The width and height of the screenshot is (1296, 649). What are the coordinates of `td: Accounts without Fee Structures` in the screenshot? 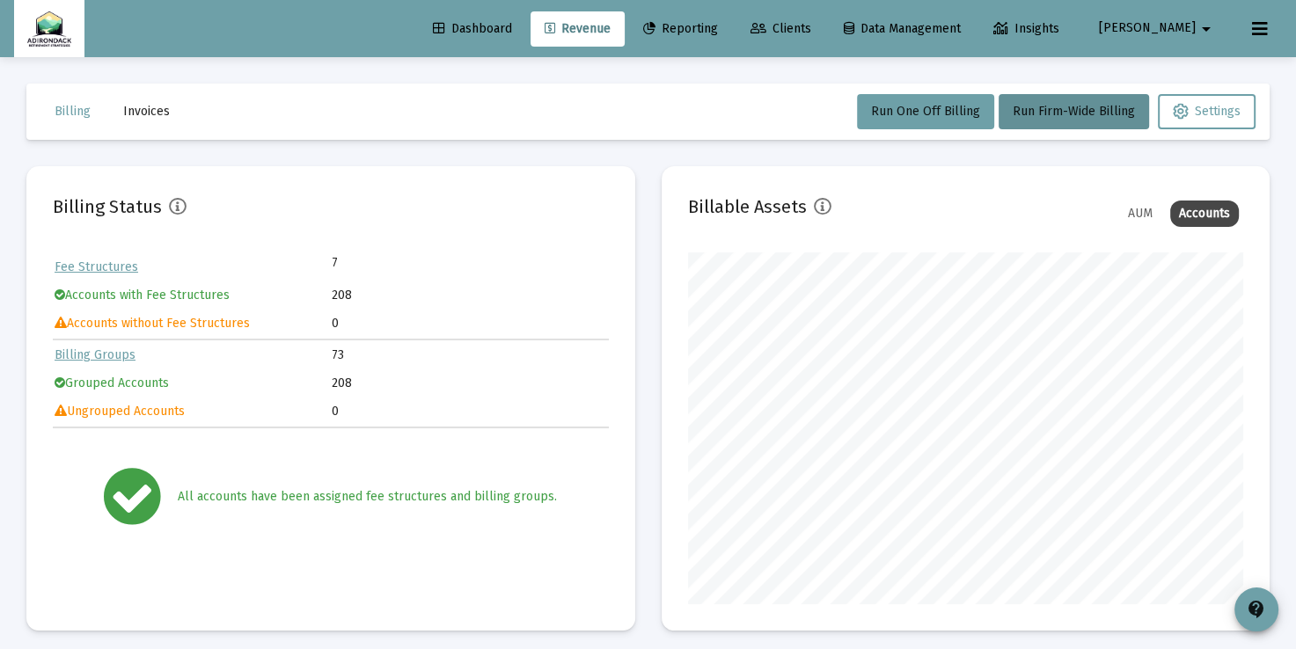 It's located at (192, 324).